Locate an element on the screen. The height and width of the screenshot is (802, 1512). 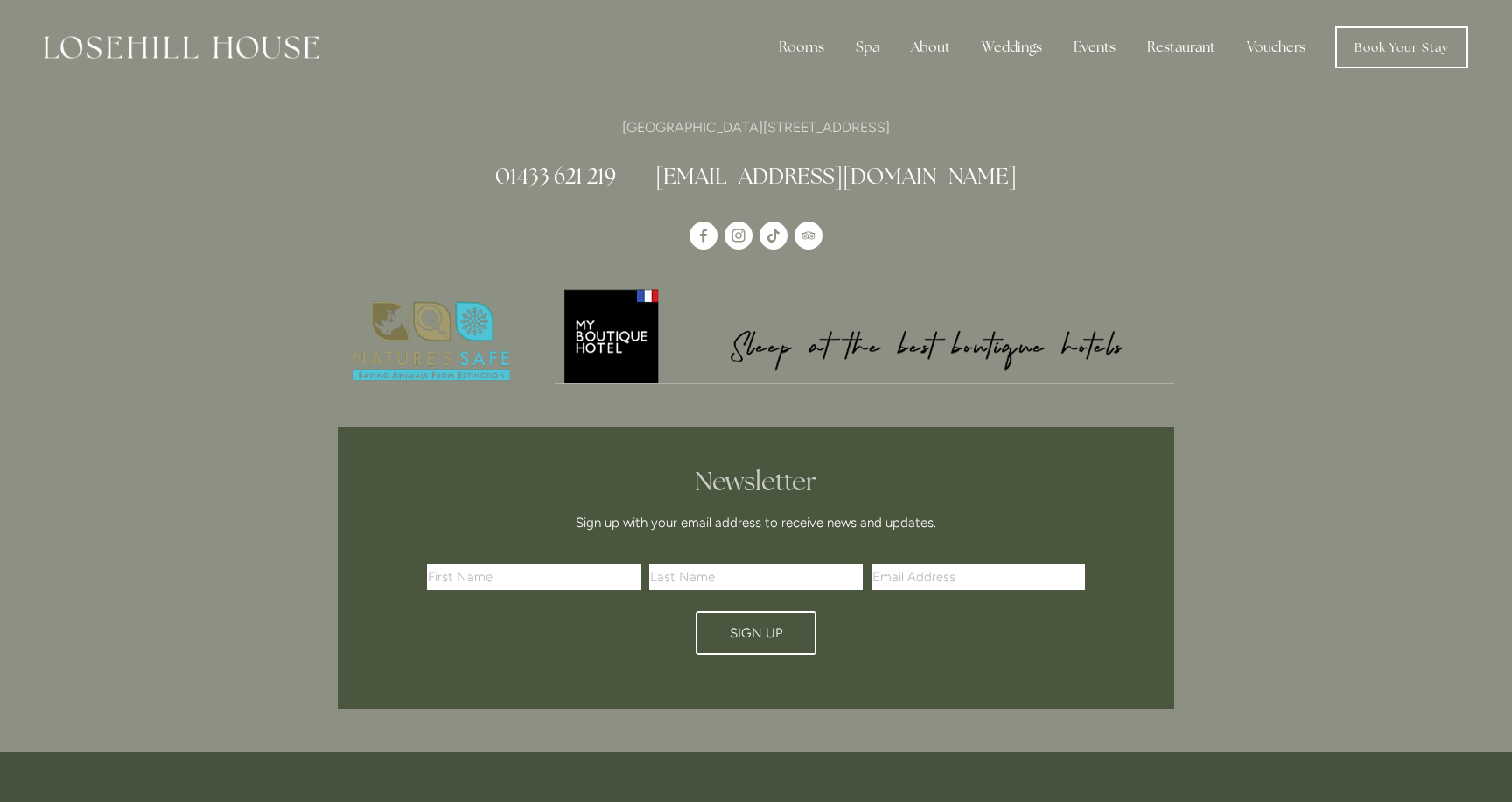
a: Instagram is located at coordinates (738, 236).